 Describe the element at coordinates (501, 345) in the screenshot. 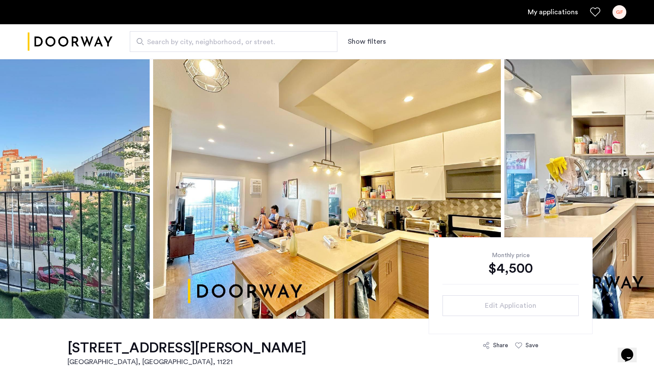

I see `div: Share` at that location.